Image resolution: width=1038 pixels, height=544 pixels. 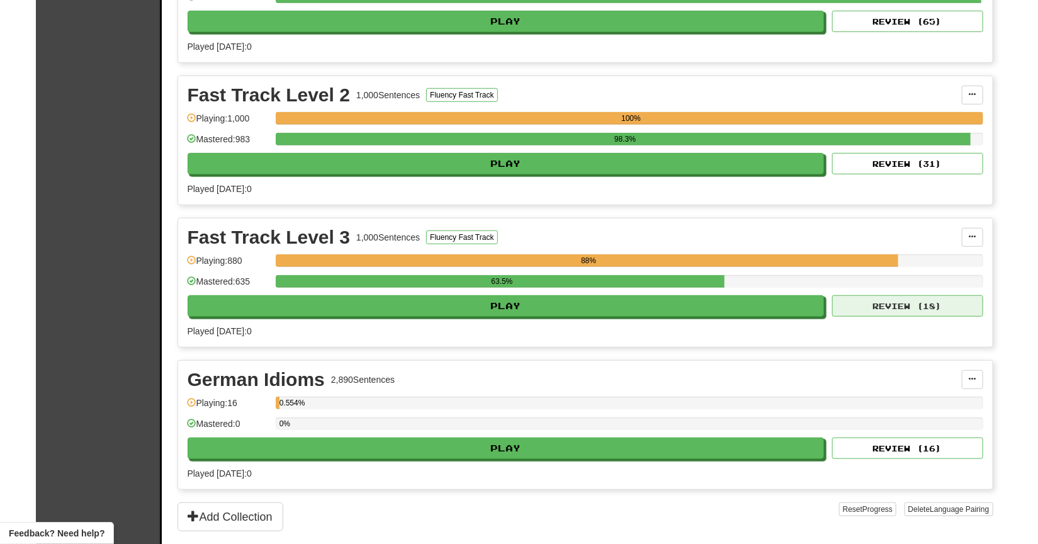 What do you see at coordinates (229, 264) in the screenshot?
I see `div: Playing: 880` at bounding box center [229, 264].